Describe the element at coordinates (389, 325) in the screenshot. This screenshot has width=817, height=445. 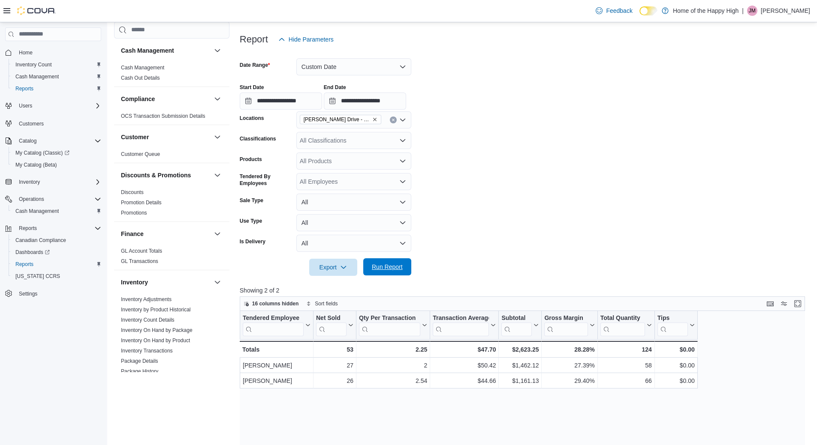
I see `div: Qty Per Transaction` at that location.